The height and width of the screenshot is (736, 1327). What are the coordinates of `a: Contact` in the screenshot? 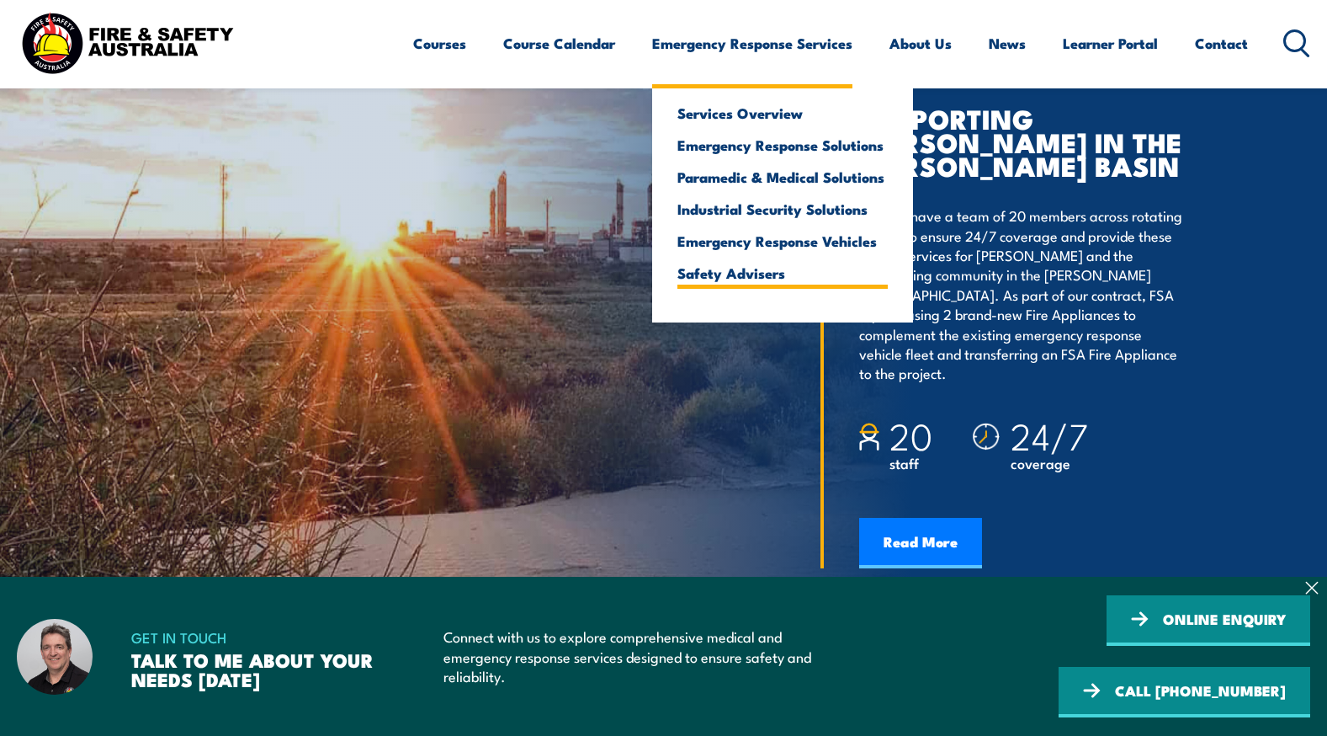 It's located at (1221, 43).